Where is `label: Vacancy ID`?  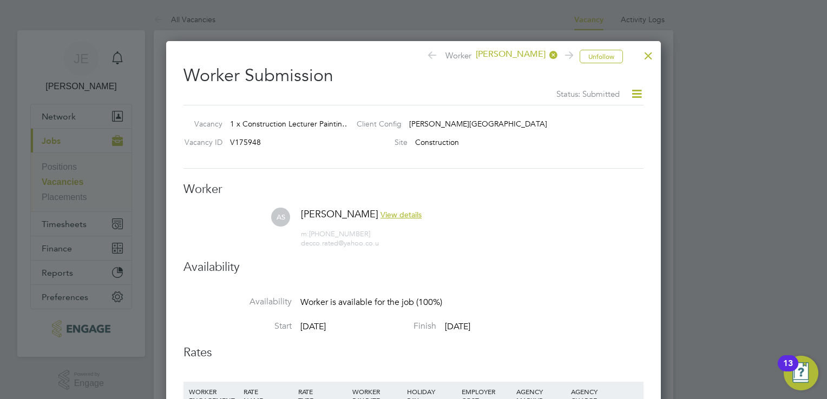 label: Vacancy ID is located at coordinates (201, 142).